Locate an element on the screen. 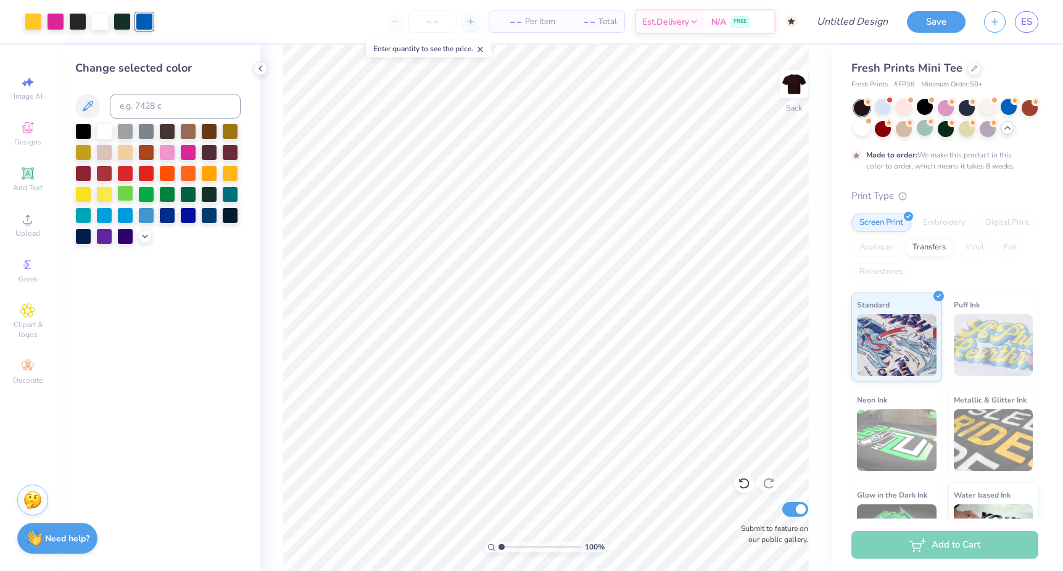 The image size is (1063, 571). img: Water based Ink is located at coordinates (994, 535).